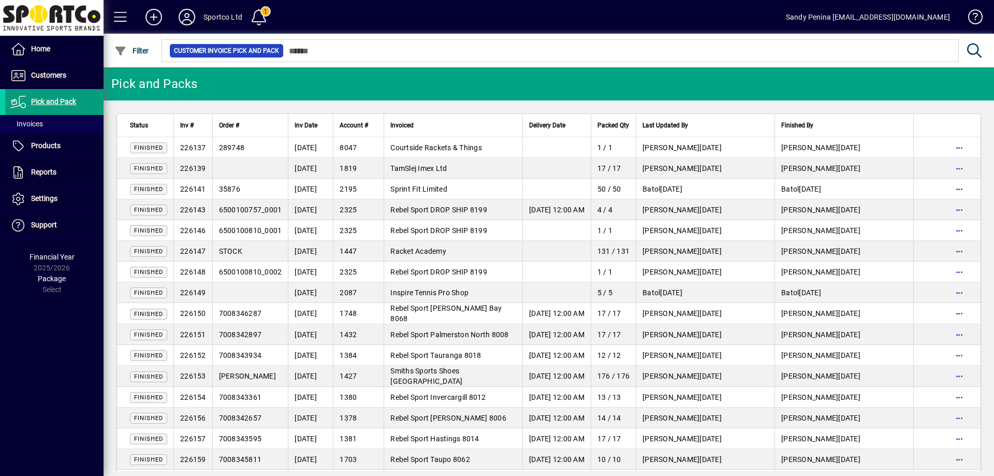  Describe the element at coordinates (240, 459) in the screenshot. I see `span: 7008345811` at that location.